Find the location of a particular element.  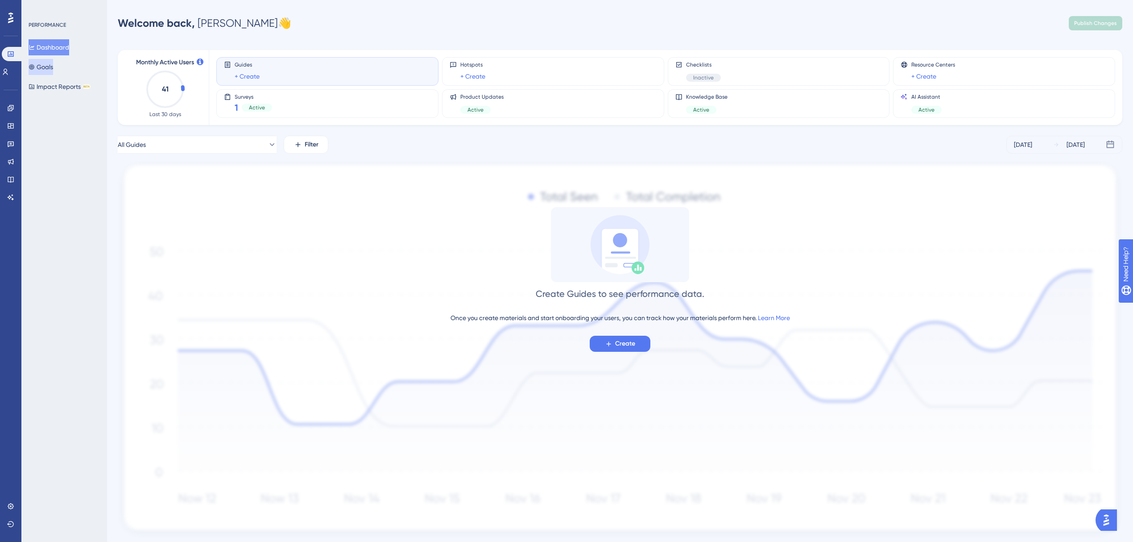

span: Guides is located at coordinates (247, 65).